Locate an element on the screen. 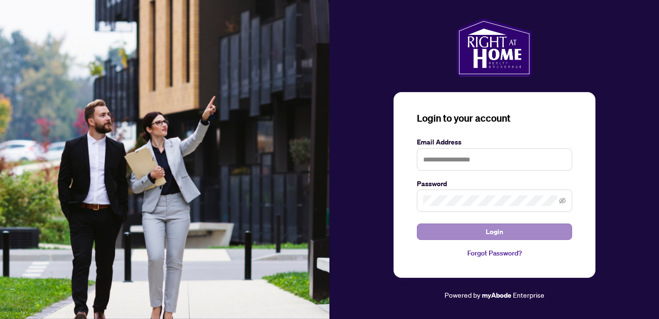 This screenshot has width=659, height=319. span: Enterprise is located at coordinates (529, 295).